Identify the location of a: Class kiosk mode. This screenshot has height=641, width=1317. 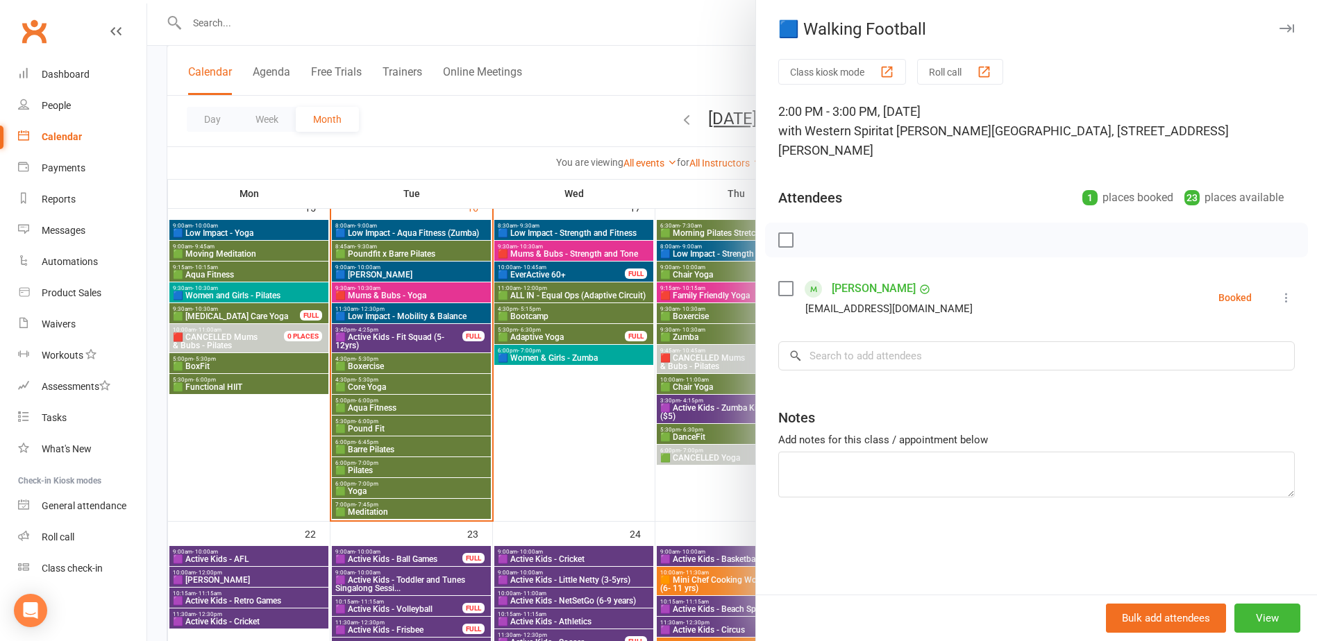
(82, 568).